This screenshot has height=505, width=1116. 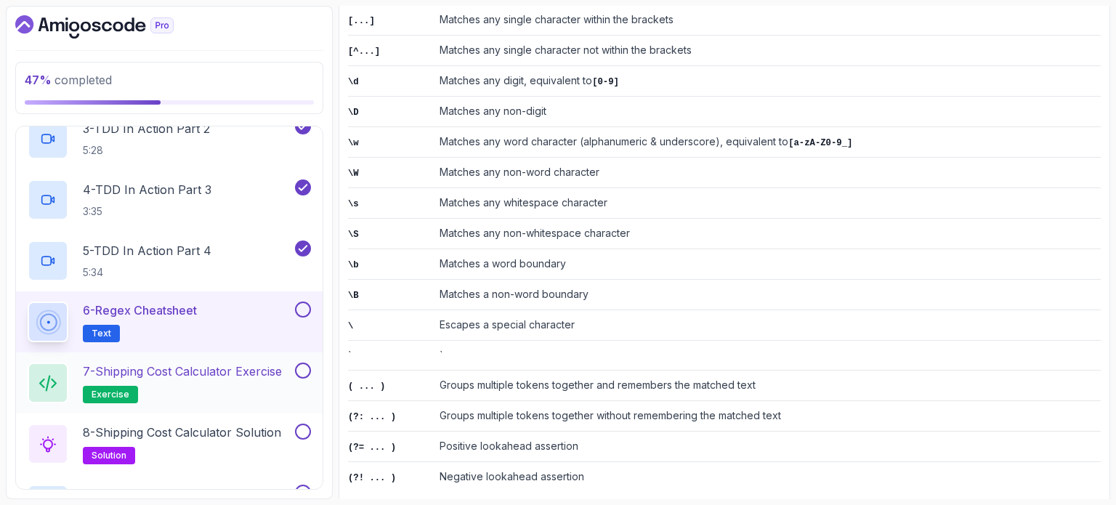 What do you see at coordinates (767, 51) in the screenshot?
I see `td: Matches any single character not within the brackets` at bounding box center [767, 51].